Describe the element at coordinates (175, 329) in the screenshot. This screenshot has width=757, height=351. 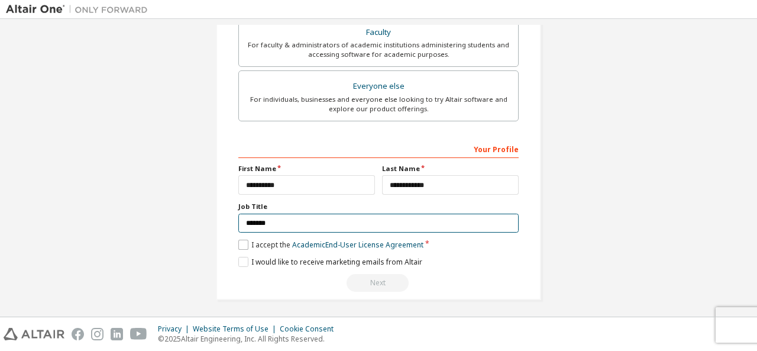
I see `div: Privacy` at that location.